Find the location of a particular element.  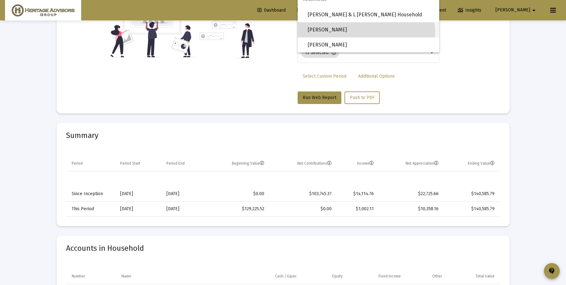

td: $14,114.76 is located at coordinates (357, 194).